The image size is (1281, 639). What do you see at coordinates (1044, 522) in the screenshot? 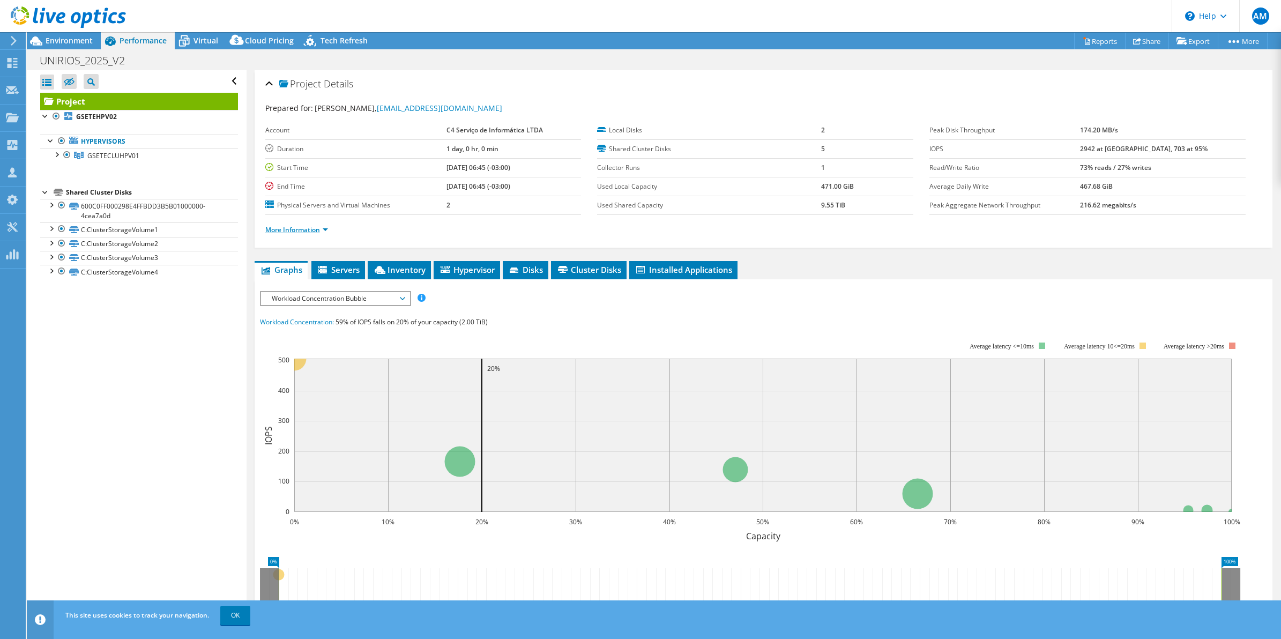
I see `text: 80%` at bounding box center [1044, 522].